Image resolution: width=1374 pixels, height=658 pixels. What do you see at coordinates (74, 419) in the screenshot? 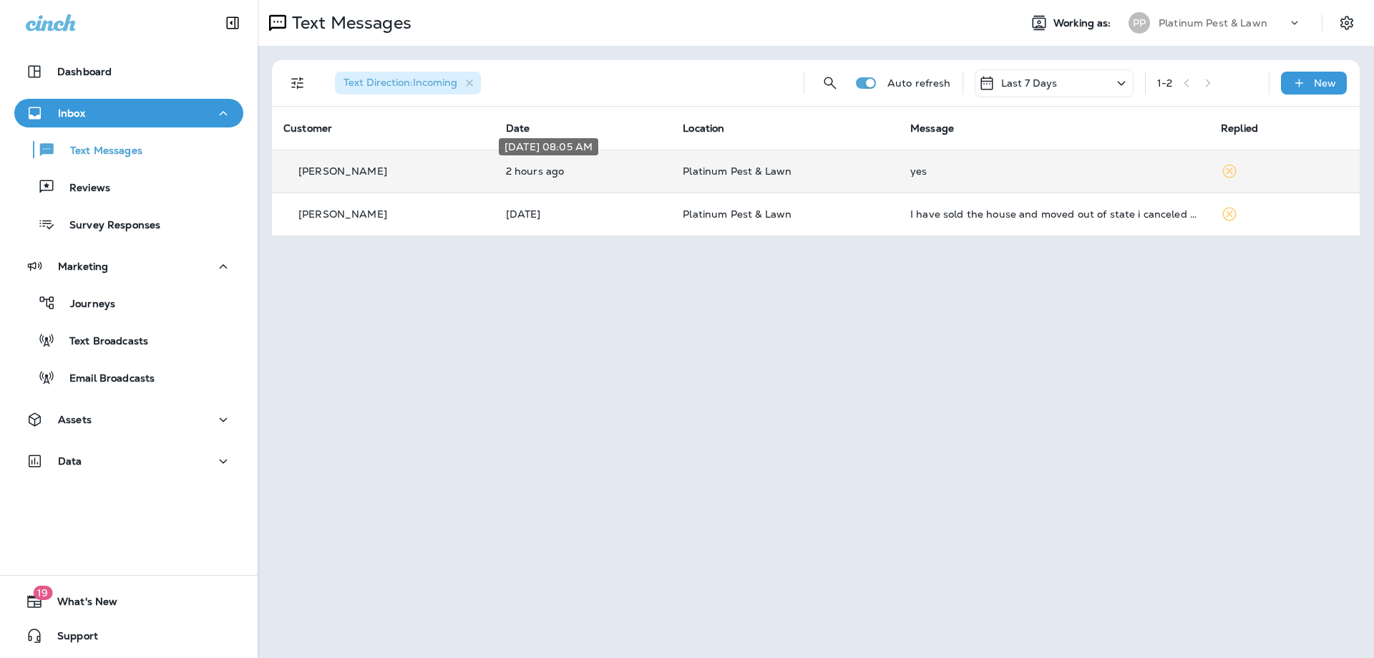
I see `p: Assets` at bounding box center [74, 419].